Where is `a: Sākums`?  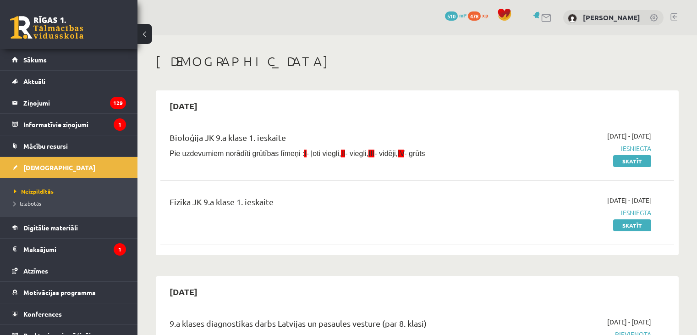 a: Sākums is located at coordinates (69, 60).